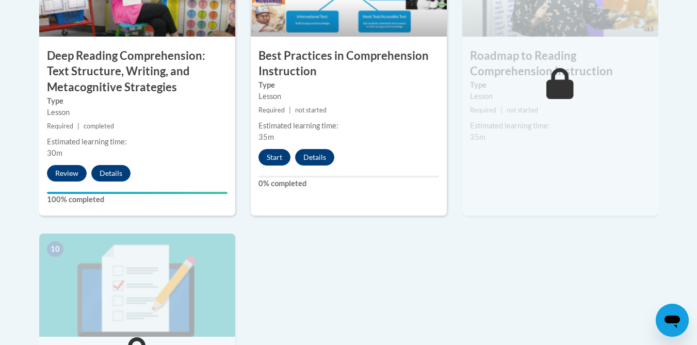 This screenshot has height=345, width=697. Describe the element at coordinates (275, 157) in the screenshot. I see `button: Start` at that location.